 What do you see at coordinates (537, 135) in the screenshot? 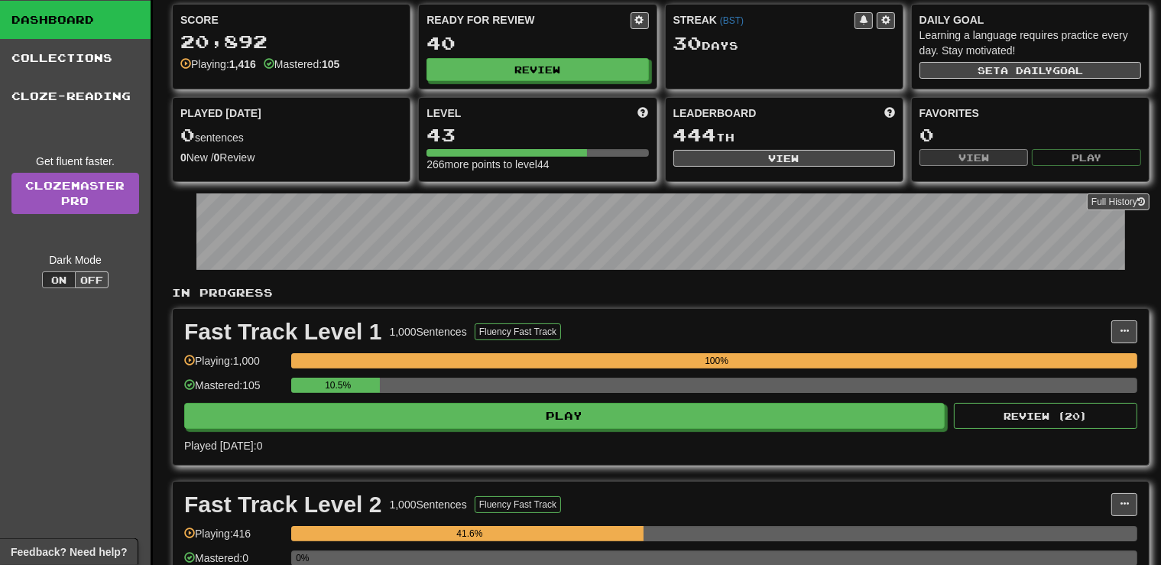
I see `div: 43` at bounding box center [537, 135].